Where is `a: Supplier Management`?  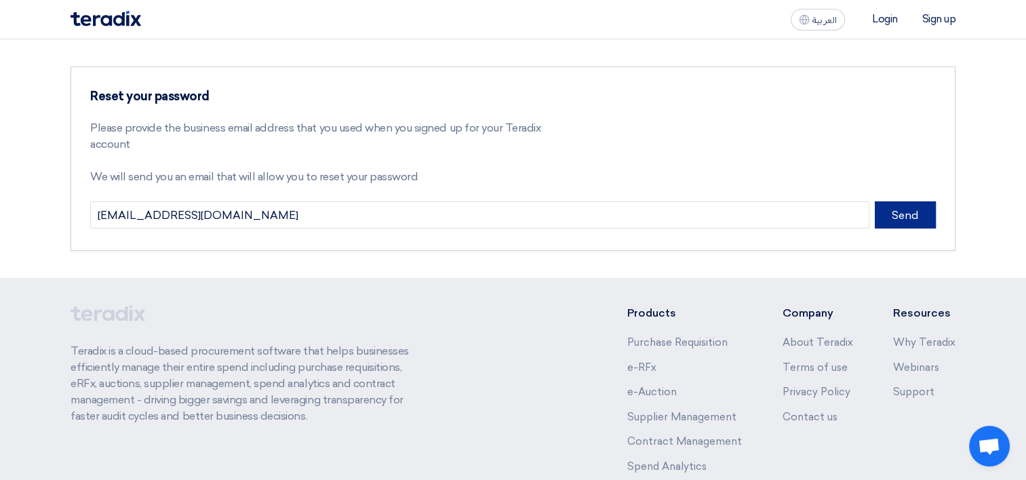
a: Supplier Management is located at coordinates (681, 417).